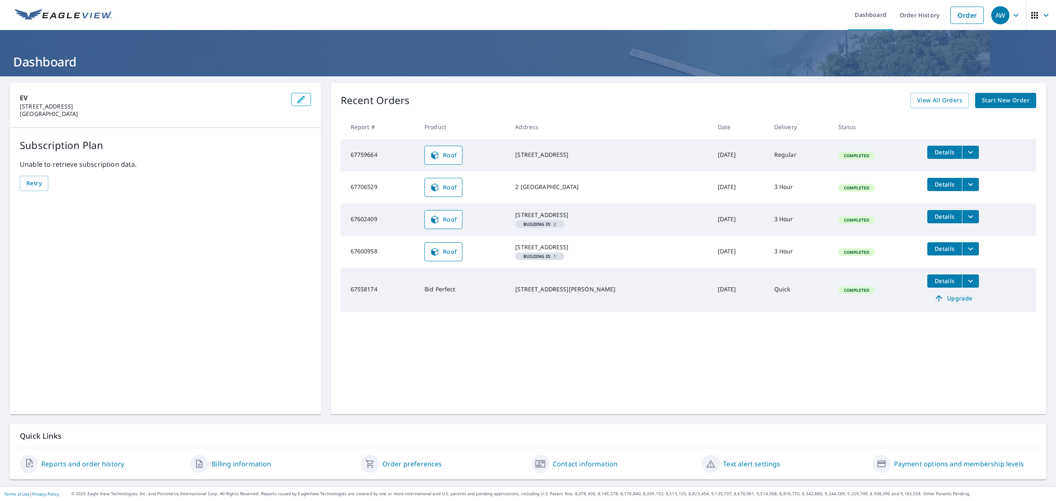 Image resolution: width=1056 pixels, height=501 pixels. Describe the element at coordinates (970, 216) in the screenshot. I see `button: filesDropdownBtn-67602409` at that location.